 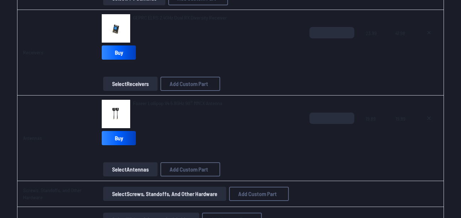 What do you see at coordinates (178, 104) in the screenshot?
I see `a: Foxeer Lollipop V4 5.8GHz 90° MMCX Antenna` at bounding box center [178, 104].